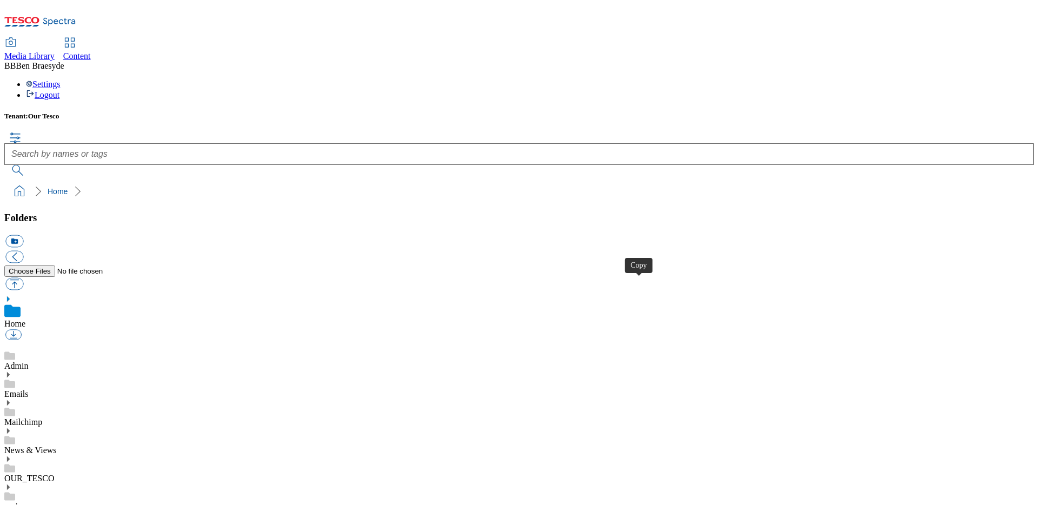 The image size is (1038, 505). I want to click on h5: Tenant:, so click(519, 116).